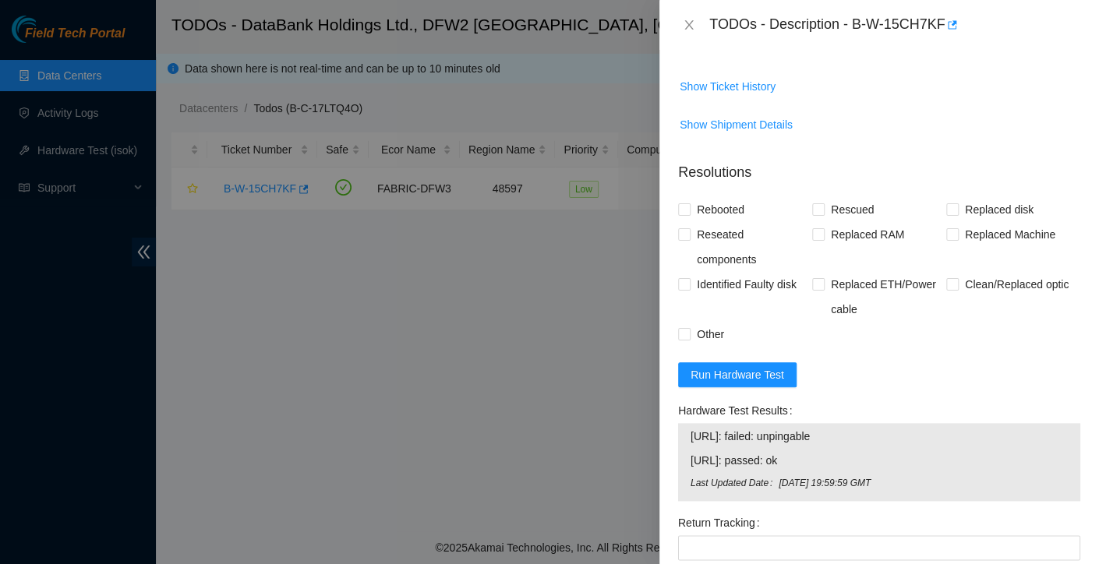  Describe the element at coordinates (867, 235) in the screenshot. I see `span: Replaced RAM` at that location.